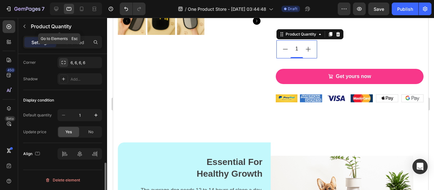 The width and height of the screenshot is (434, 190). Describe the element at coordinates (379, 9) in the screenshot. I see `span: Save` at that location.